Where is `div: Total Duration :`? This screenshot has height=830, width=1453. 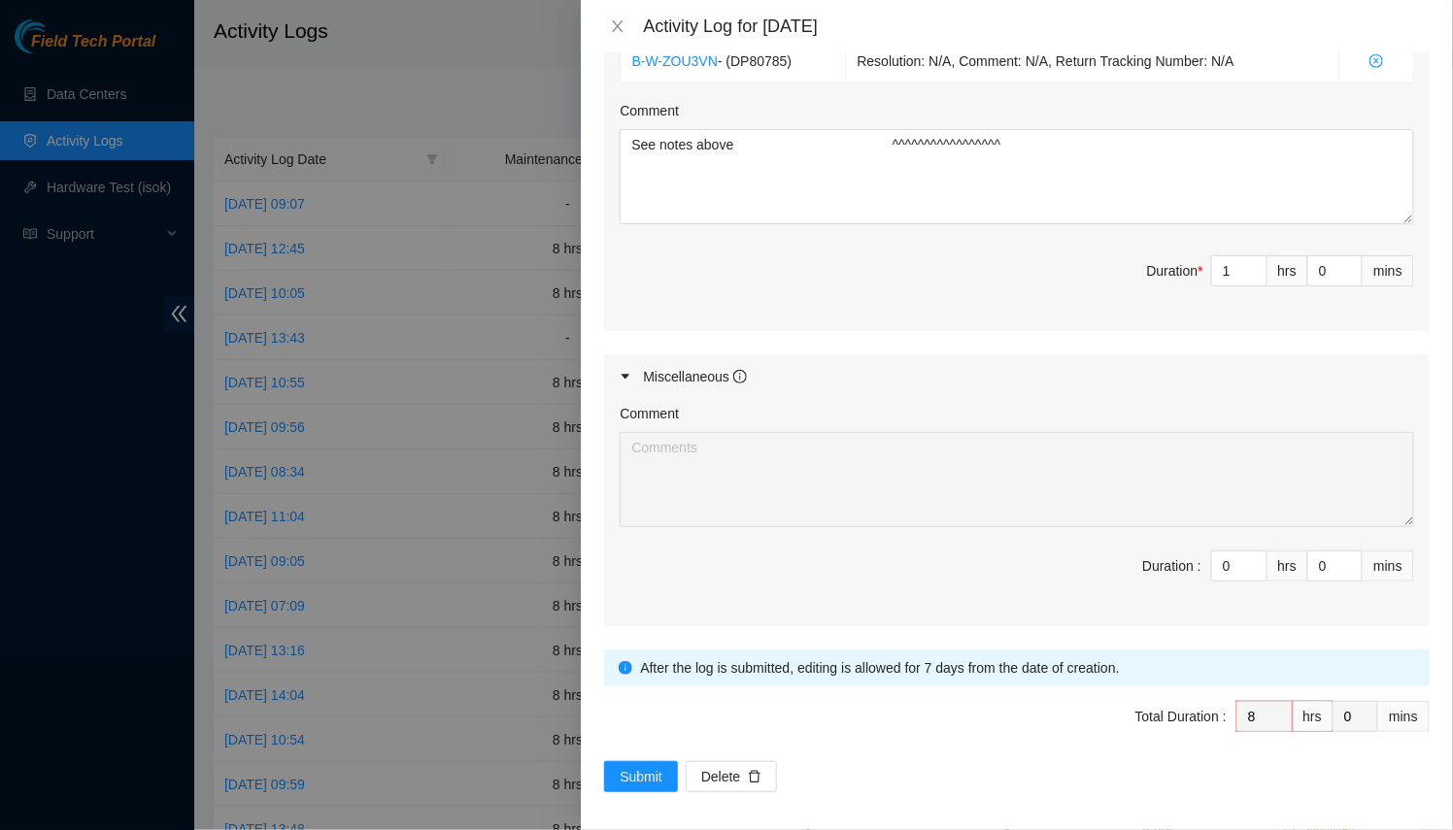
div: Total Duration : is located at coordinates (1181, 717).